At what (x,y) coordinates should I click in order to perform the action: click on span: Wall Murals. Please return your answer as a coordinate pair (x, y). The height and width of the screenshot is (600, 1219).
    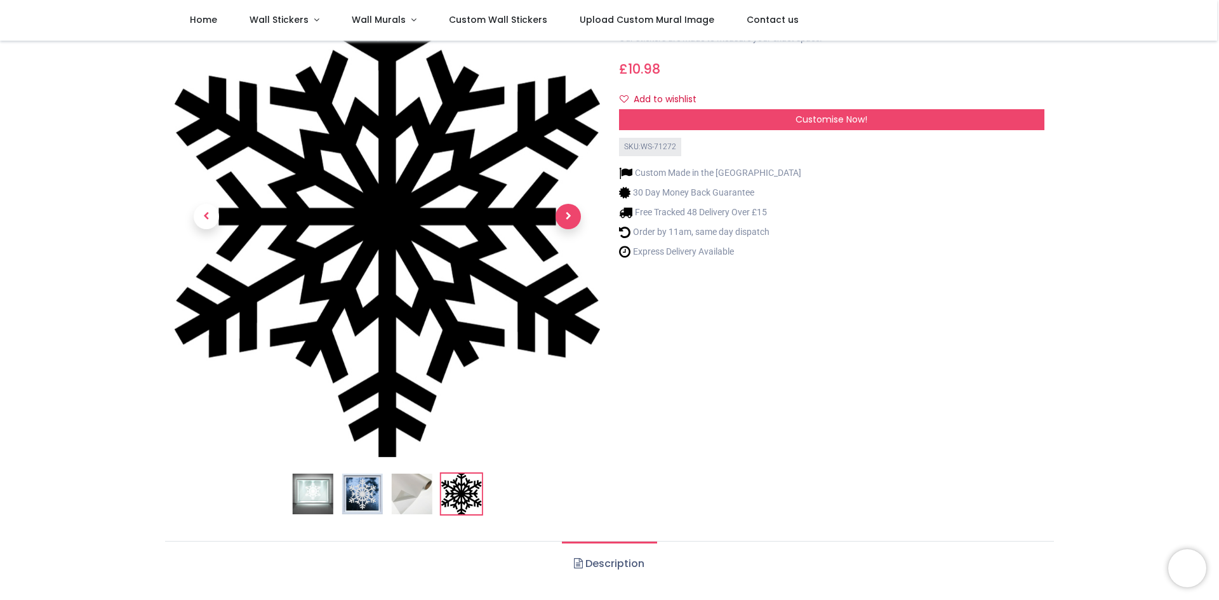
    Looking at the image, I should click on (378, 20).